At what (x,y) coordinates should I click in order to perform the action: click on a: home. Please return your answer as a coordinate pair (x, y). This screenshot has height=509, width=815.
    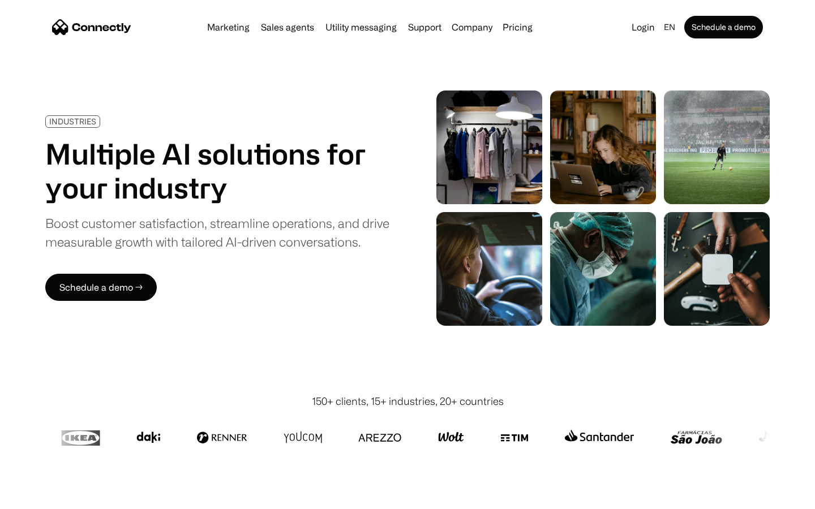
    Looking at the image, I should click on (92, 27).